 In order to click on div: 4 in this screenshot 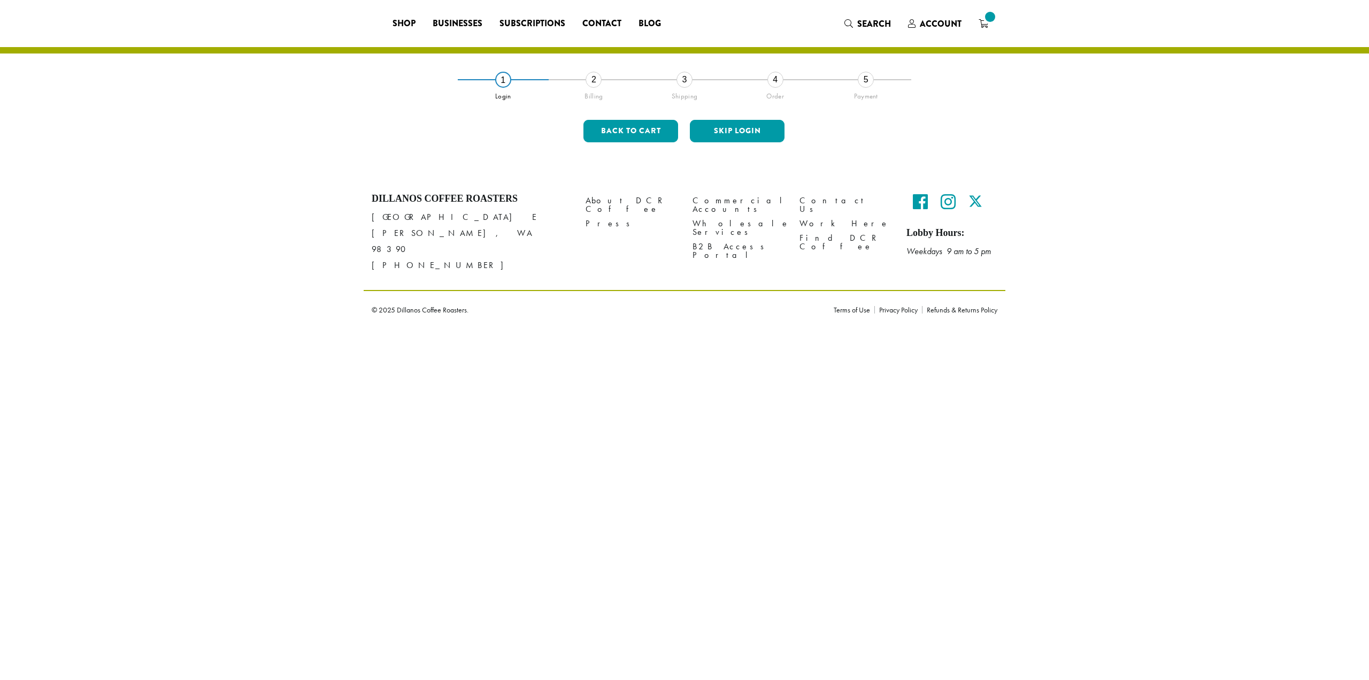, I will do `click(775, 80)`.